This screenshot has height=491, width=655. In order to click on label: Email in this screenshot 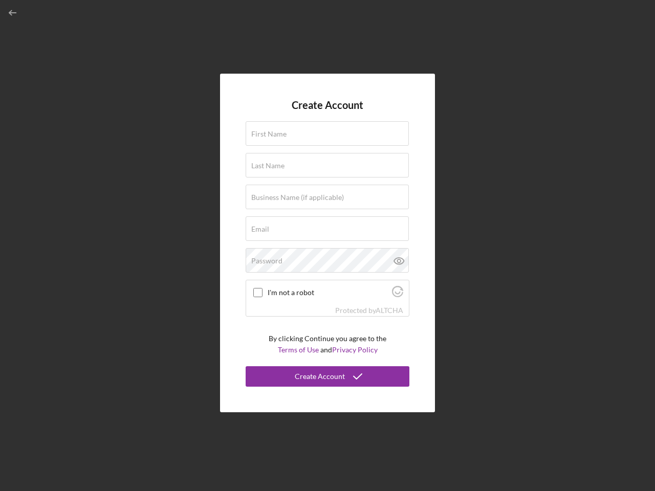, I will do `click(260, 229)`.